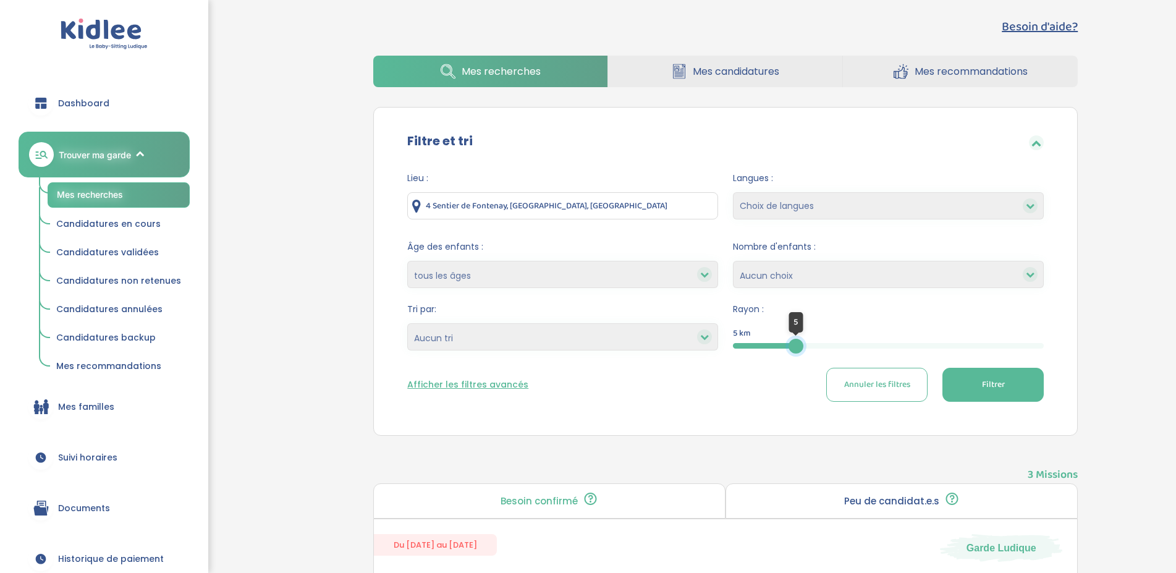 This screenshot has height=573, width=1176. Describe the element at coordinates (83, 103) in the screenshot. I see `span: Dashboard` at that location.